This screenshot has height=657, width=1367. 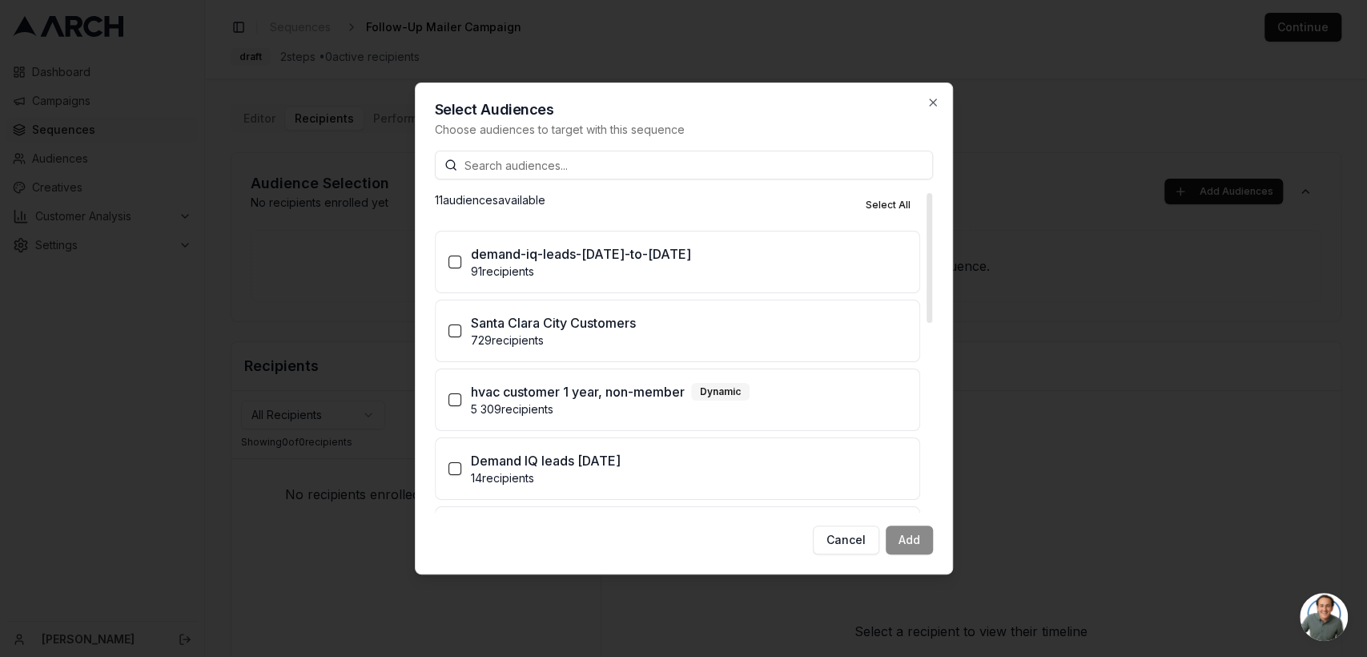 What do you see at coordinates (684, 110) in the screenshot?
I see `h2: Select Audiences` at bounding box center [684, 110].